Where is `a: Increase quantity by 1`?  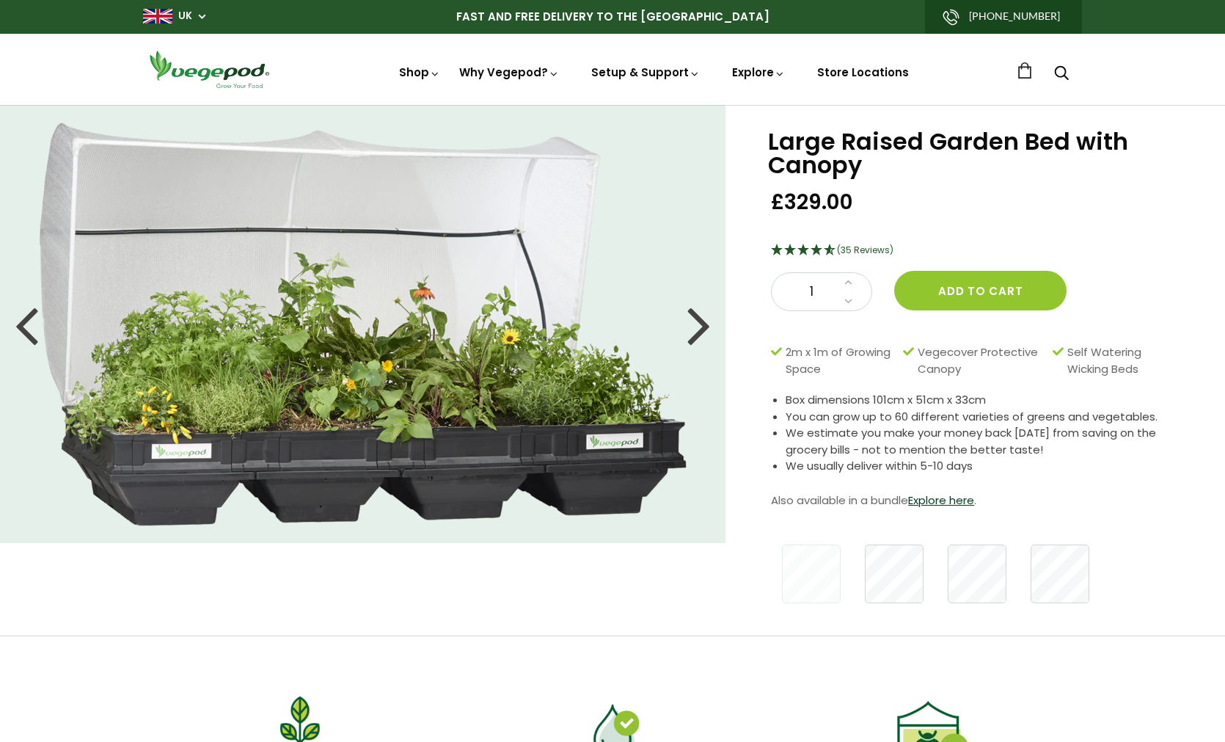
a: Increase quantity by 1 is located at coordinates (848, 282).